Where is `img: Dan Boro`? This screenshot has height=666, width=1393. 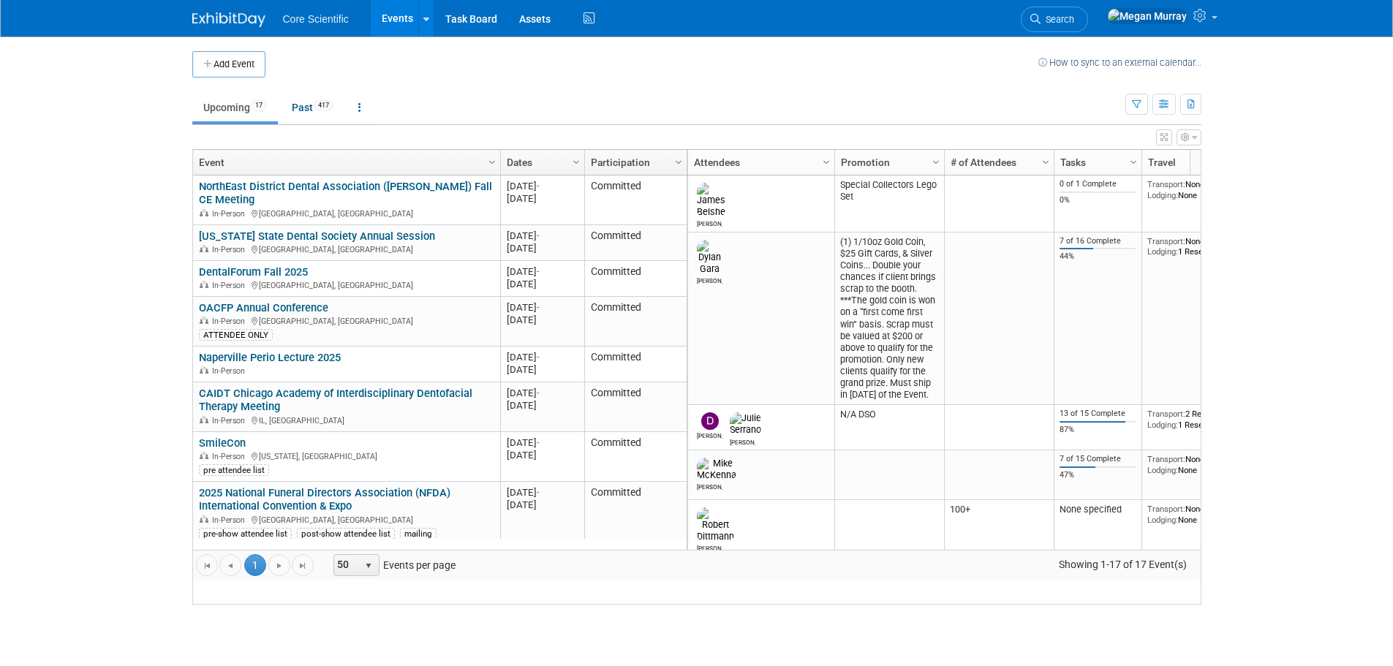 img: Dan Boro is located at coordinates (710, 421).